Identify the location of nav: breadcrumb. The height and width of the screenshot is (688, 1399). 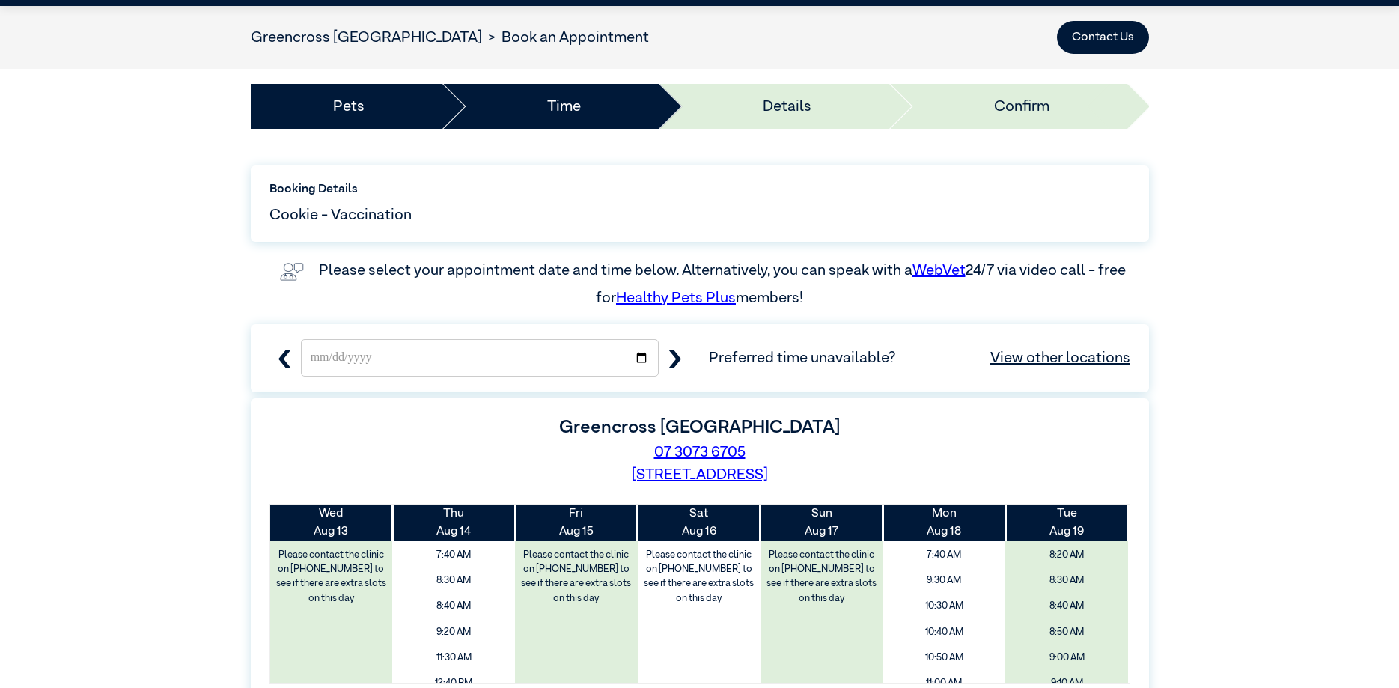
(450, 37).